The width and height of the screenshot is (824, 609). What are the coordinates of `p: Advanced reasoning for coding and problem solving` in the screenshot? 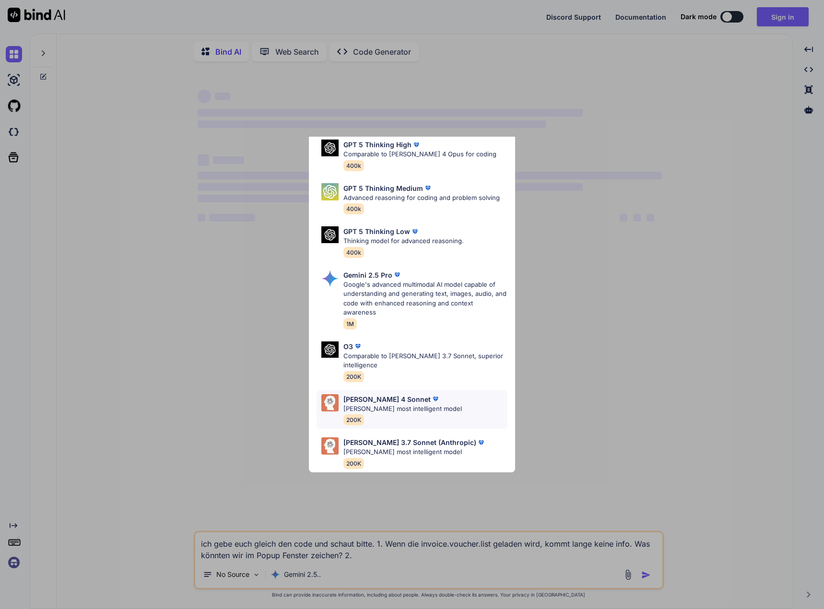 It's located at (422, 198).